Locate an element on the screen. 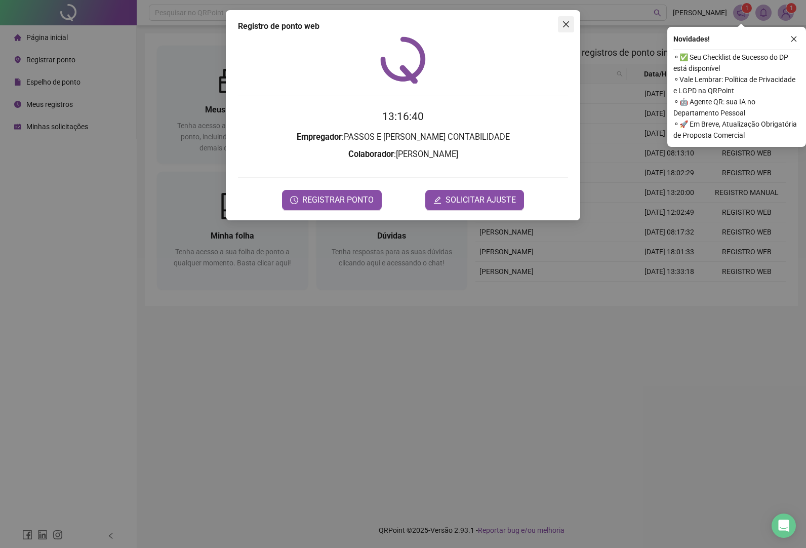 Image resolution: width=806 pixels, height=548 pixels. strong: Colaborador is located at coordinates (371, 154).